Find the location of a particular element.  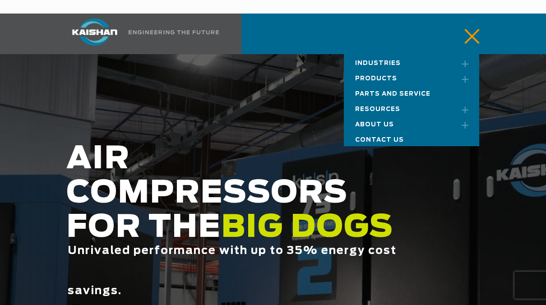

a: Kaishan USA is located at coordinates (141, 34).